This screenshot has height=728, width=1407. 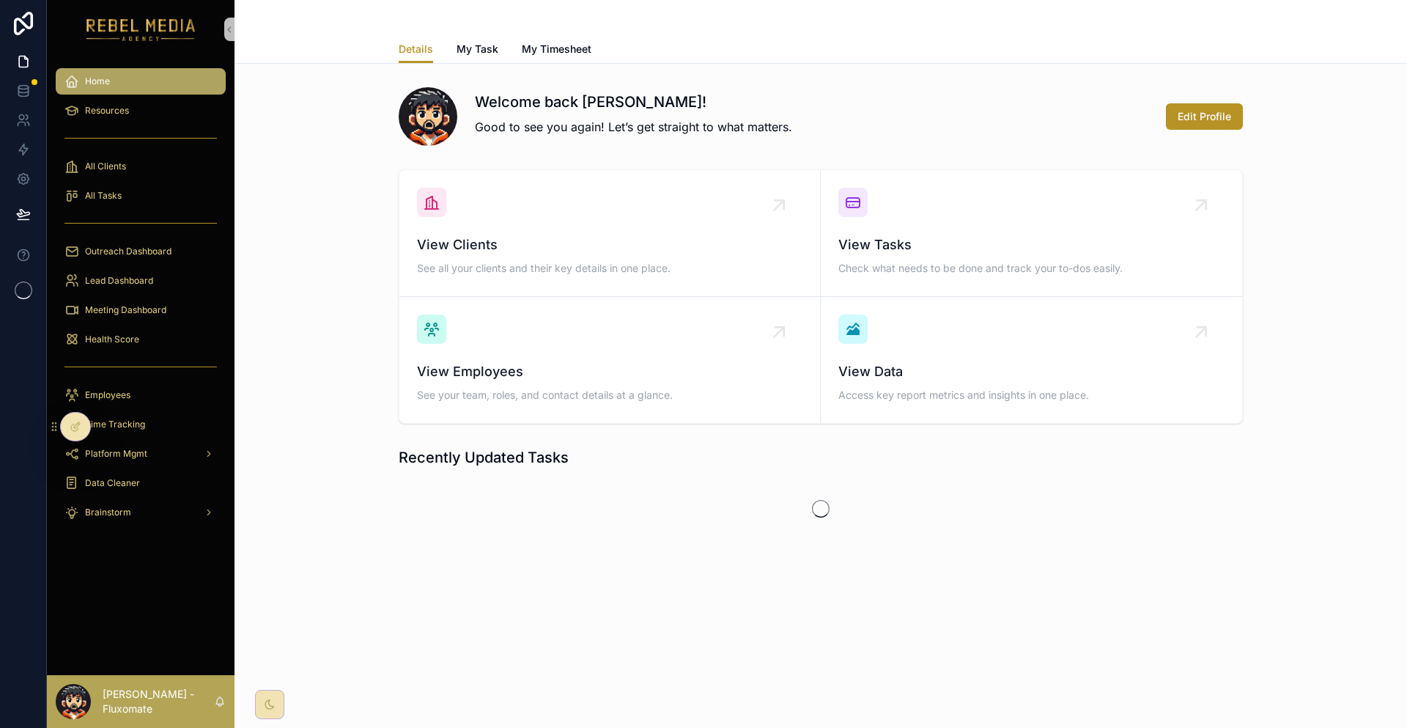 I want to click on a: All Clients, so click(x=141, y=166).